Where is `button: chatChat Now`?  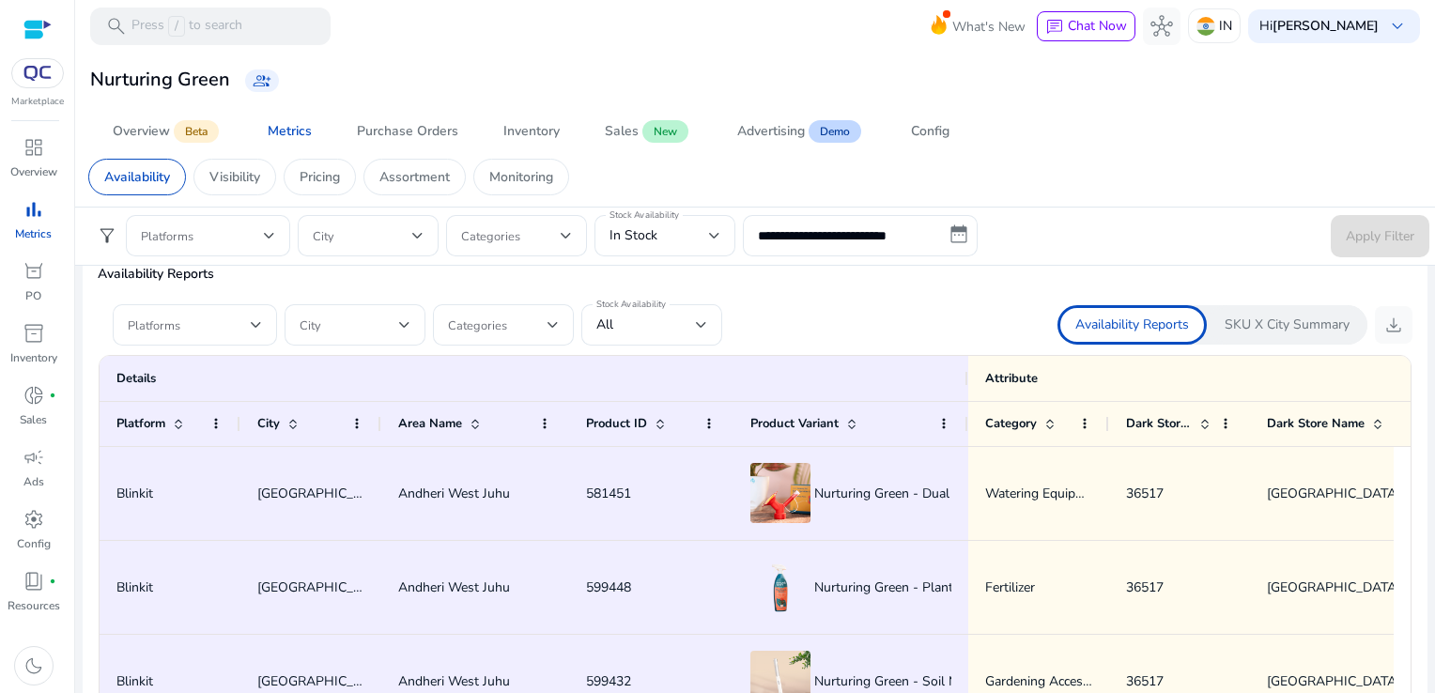
button: chatChat Now is located at coordinates (1085, 26).